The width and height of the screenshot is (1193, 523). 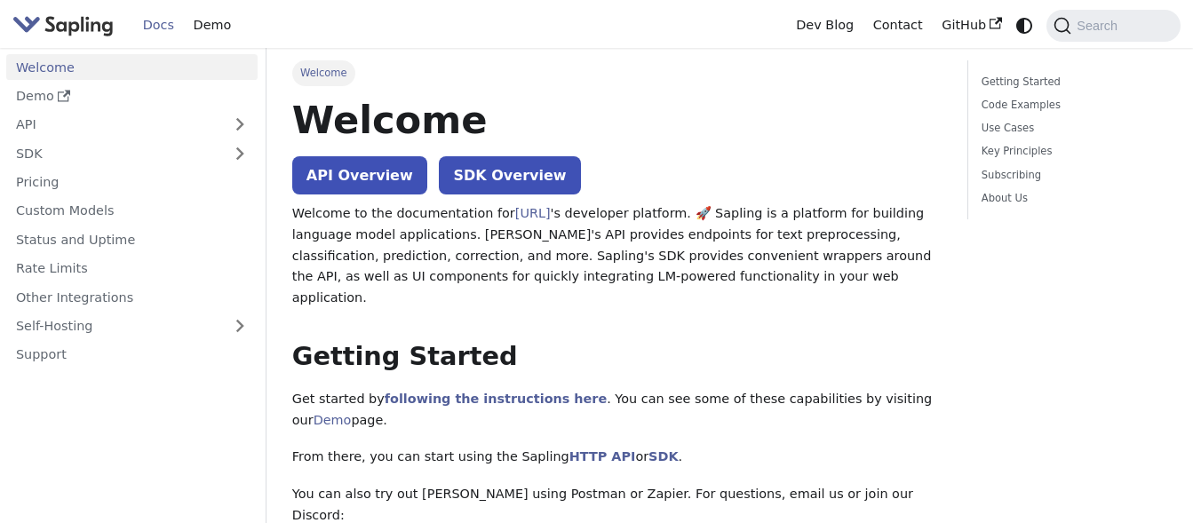 What do you see at coordinates (971, 25) in the screenshot?
I see `a: GitHub` at bounding box center [971, 25].